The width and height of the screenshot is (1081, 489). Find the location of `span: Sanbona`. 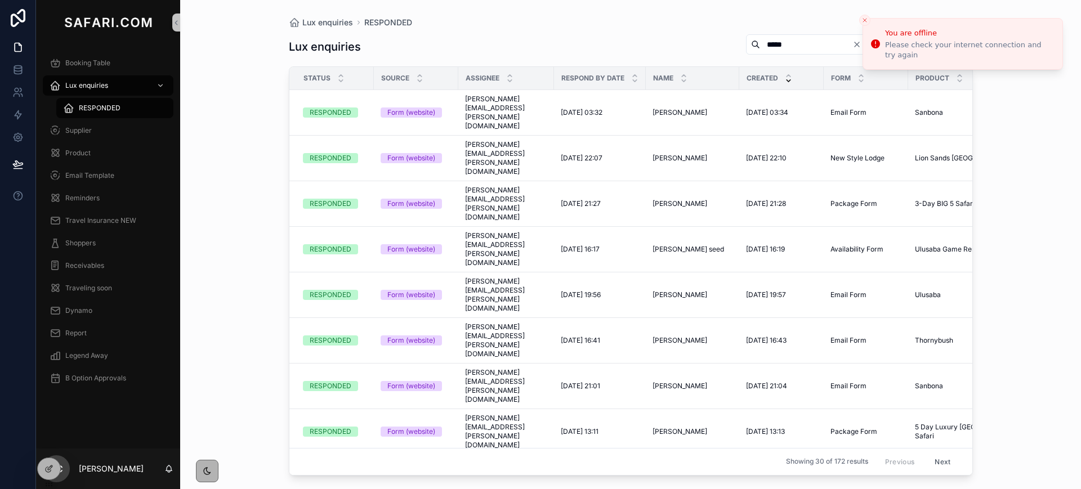

span: Sanbona is located at coordinates (929, 113).